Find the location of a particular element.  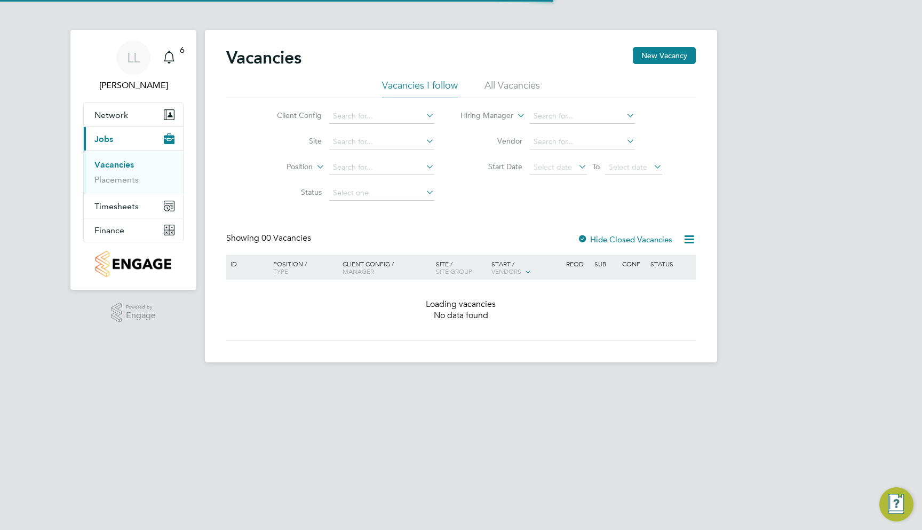

a: Go to home page is located at coordinates (133, 264).